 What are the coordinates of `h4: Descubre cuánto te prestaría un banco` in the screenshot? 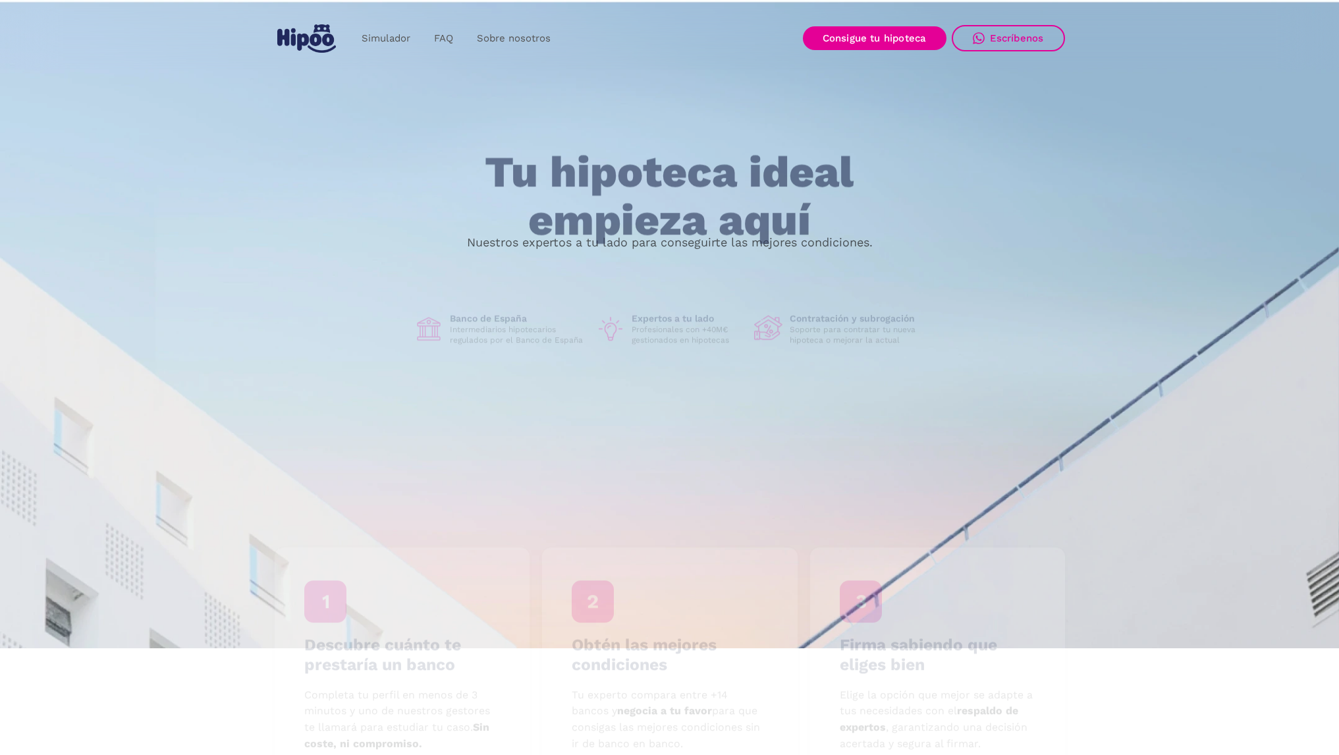 It's located at (402, 654).